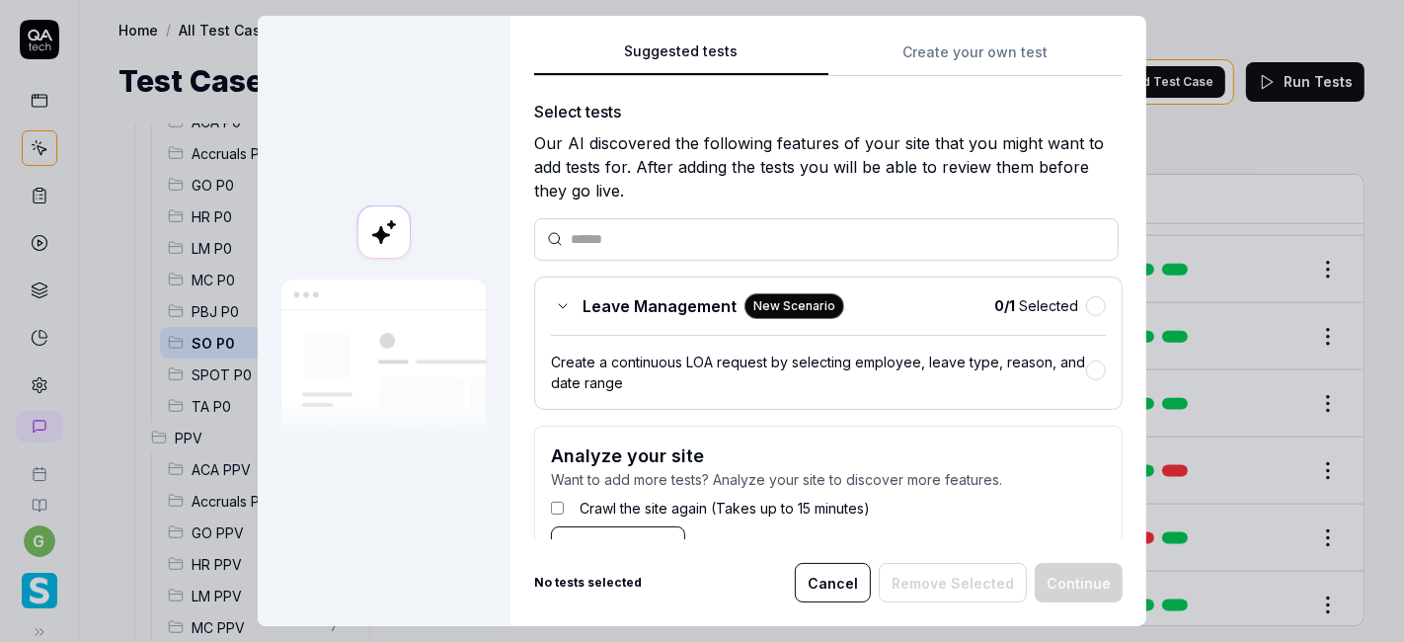  I want to click on div: Our AI discovered the following features of your site that you might want to add tests for. After..., so click(828, 167).